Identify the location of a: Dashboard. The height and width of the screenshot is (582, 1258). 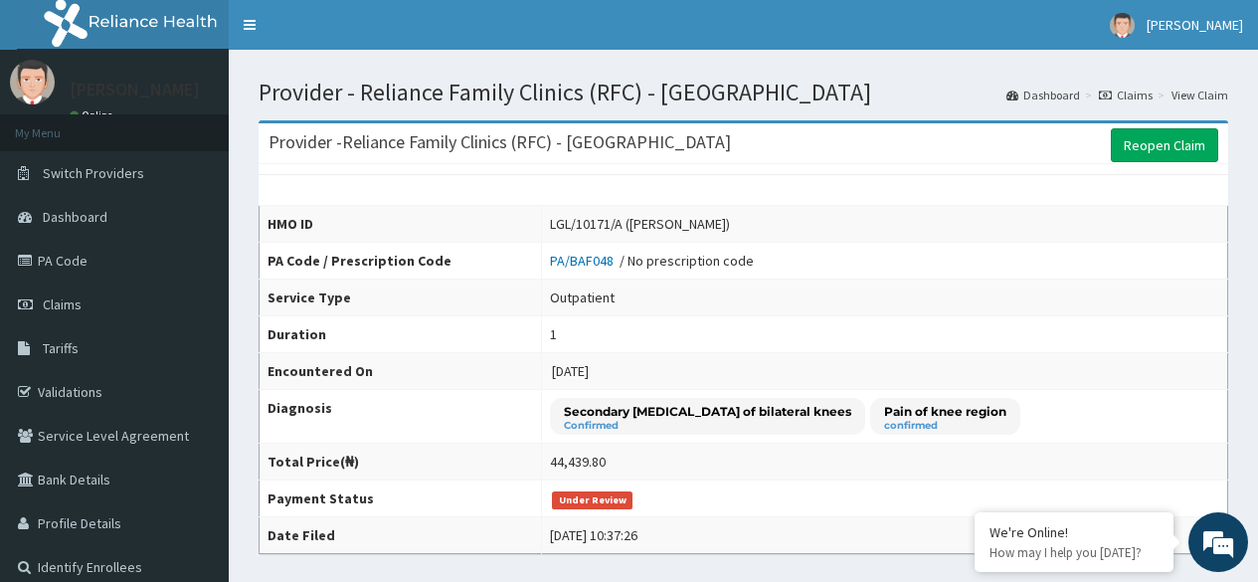
(1043, 94).